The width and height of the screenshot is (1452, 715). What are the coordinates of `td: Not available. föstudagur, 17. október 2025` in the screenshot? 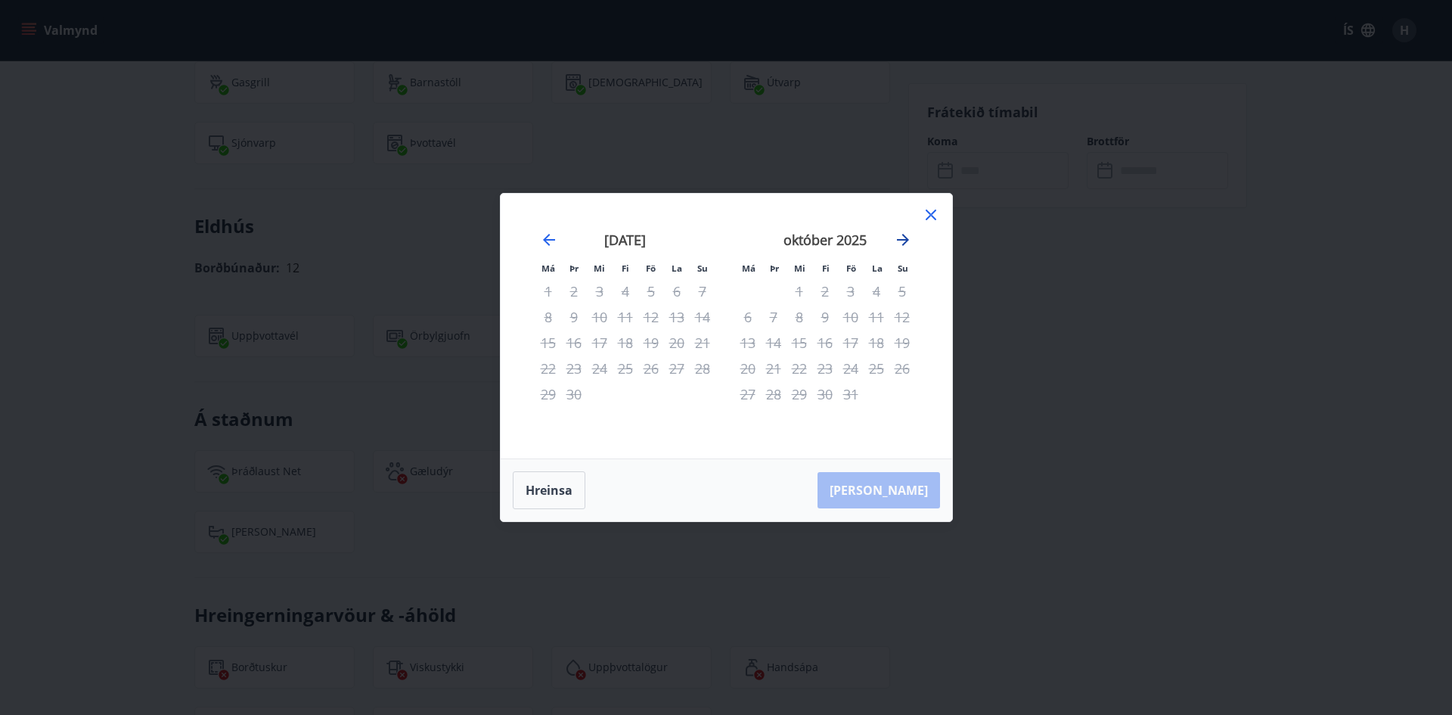 It's located at (851, 343).